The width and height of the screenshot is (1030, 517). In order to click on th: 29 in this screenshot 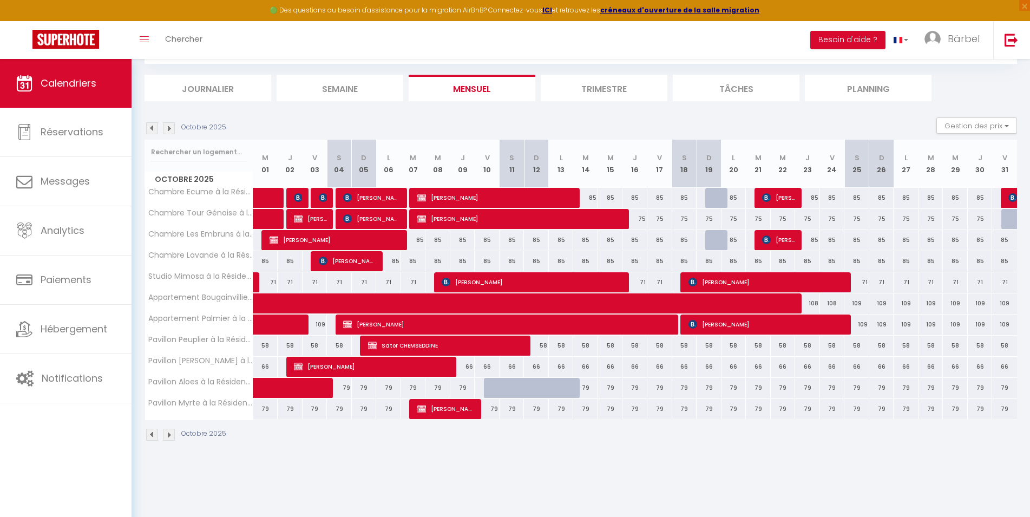, I will do `click(955, 163)`.